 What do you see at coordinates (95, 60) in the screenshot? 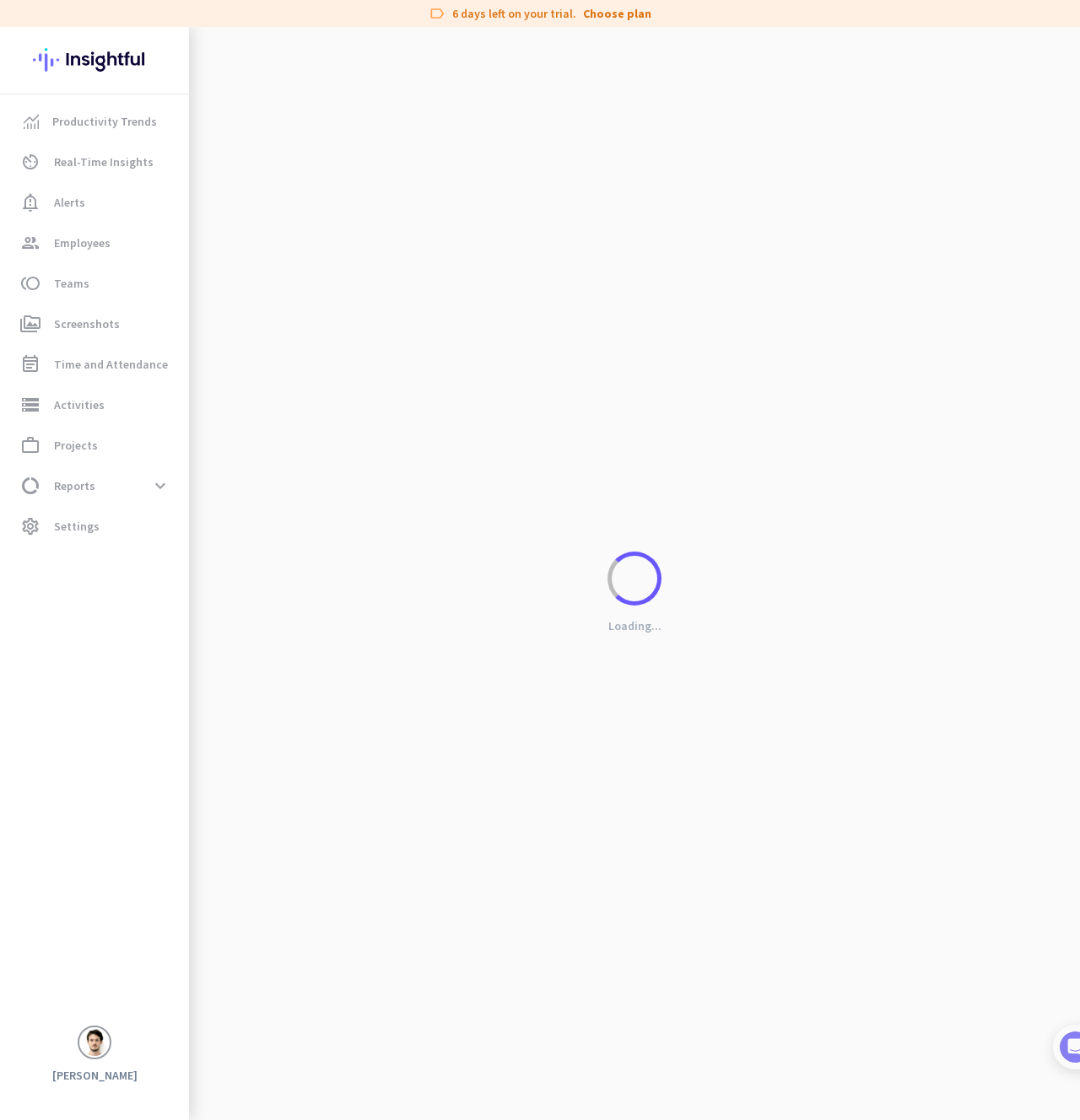
I see `img: Insightful logo` at bounding box center [95, 60].